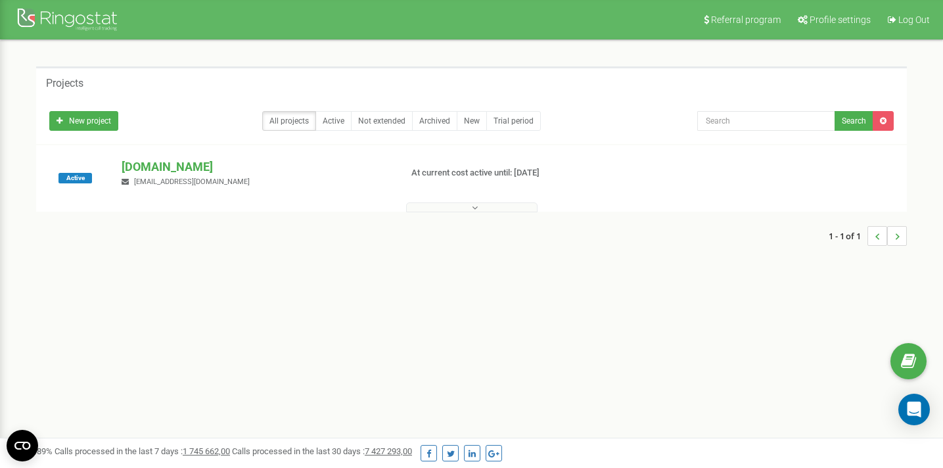 This screenshot has height=468, width=943. I want to click on span: Calls processed in the last 30 days :, so click(322, 451).